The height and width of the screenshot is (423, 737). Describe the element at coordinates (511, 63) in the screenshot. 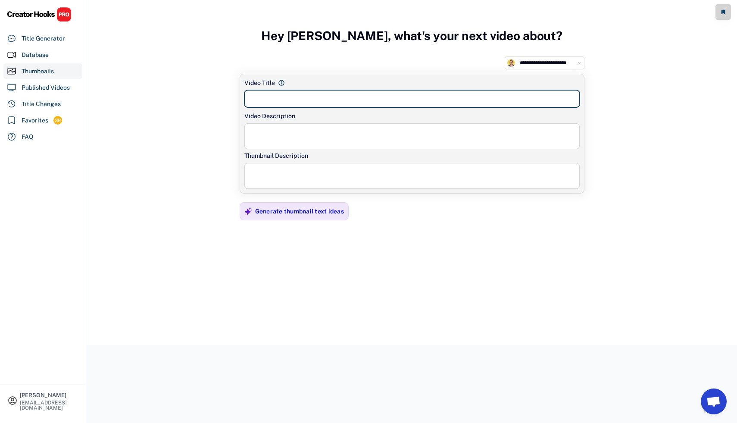

I see `img: channels4_profile.jpg` at that location.